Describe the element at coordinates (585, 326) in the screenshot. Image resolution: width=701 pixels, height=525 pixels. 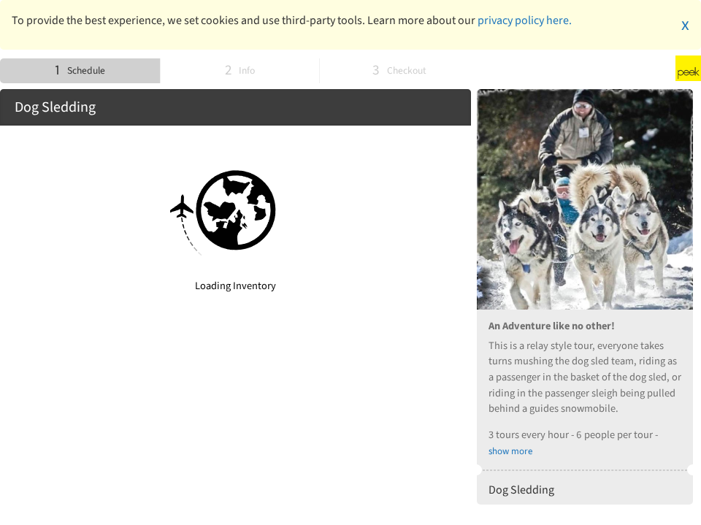
I see `h3: An Adventure like no other!` at that location.